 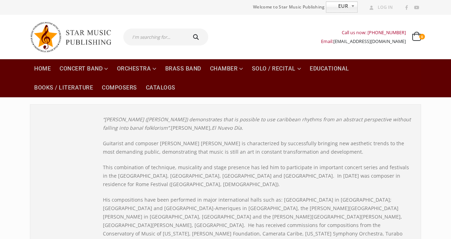 I want to click on p: This combination of technique, musicality and stage presence has led him to participate in import..., so click(x=257, y=176).